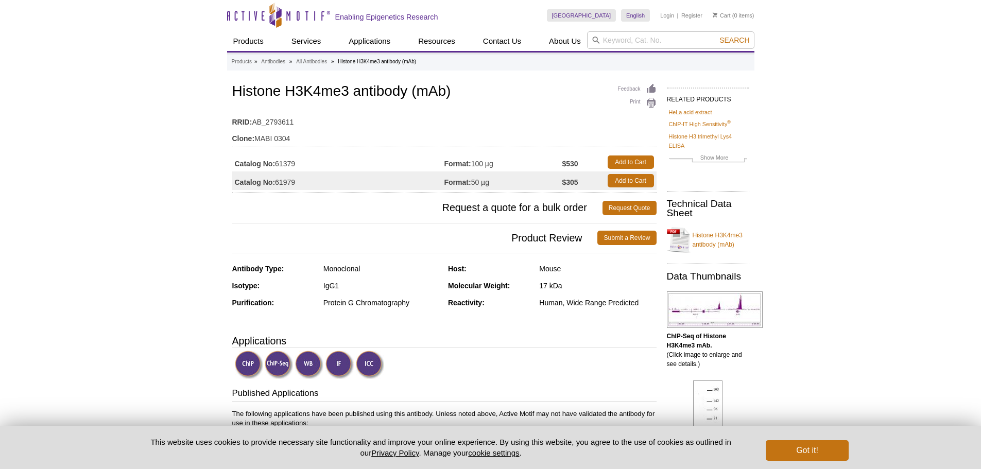 This screenshot has width=981, height=469. Describe the element at coordinates (714, 309) in the screenshot. I see `img: Histone H3K4me3 antibody (mAb) tested by ChIP-Seq.` at that location.